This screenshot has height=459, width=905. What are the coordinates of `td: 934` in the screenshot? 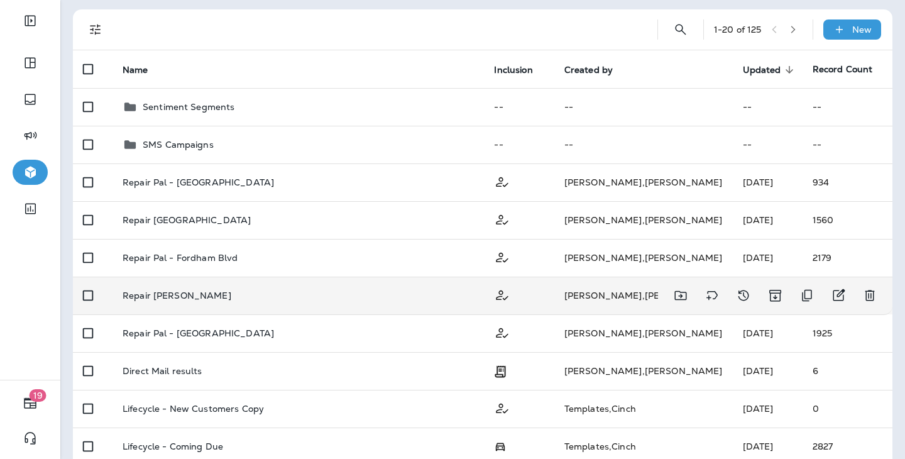 It's located at (847, 182).